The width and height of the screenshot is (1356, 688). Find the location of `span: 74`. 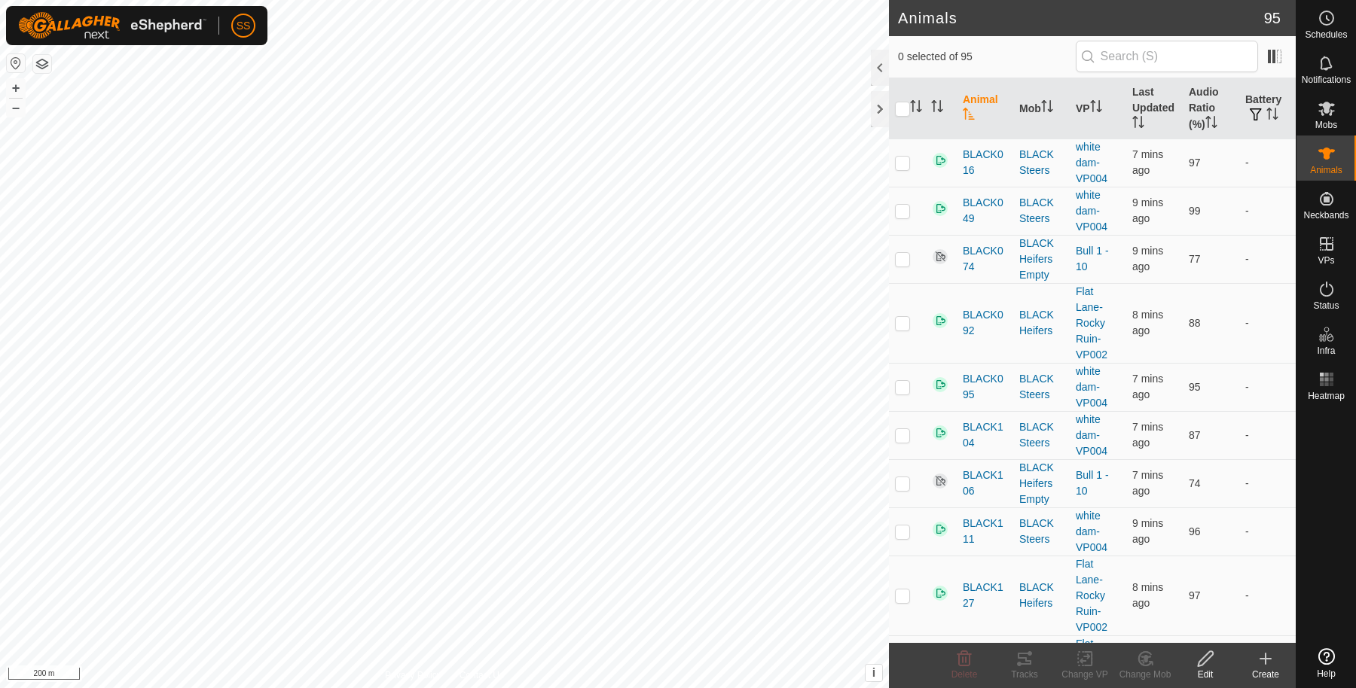

span: 74 is located at coordinates (1194, 483).